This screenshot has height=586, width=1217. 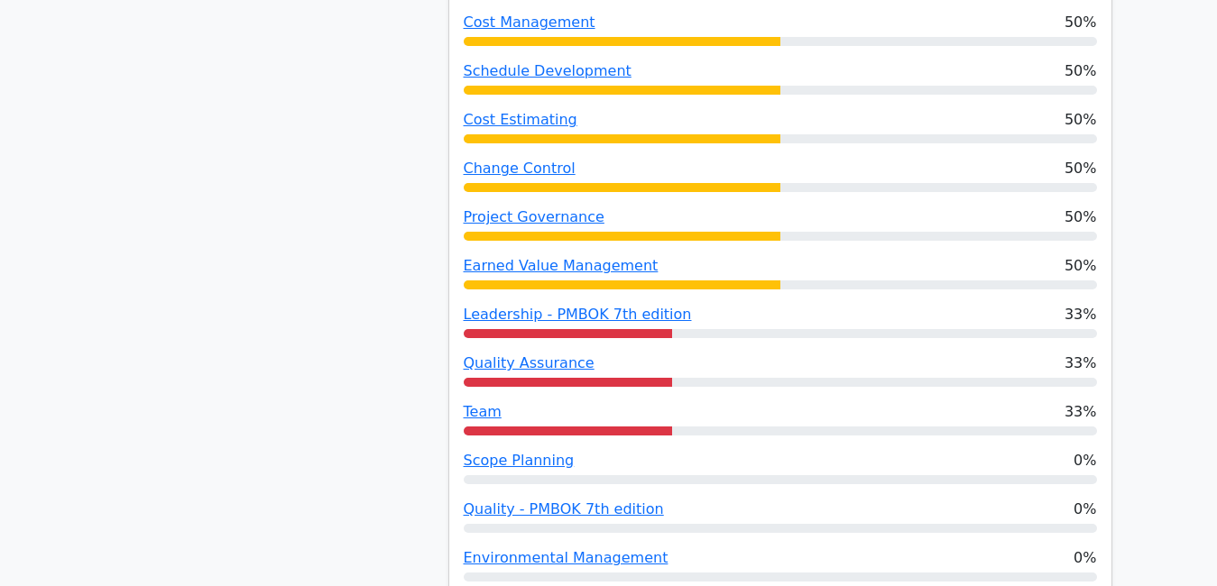 I want to click on a: Team, so click(x=483, y=411).